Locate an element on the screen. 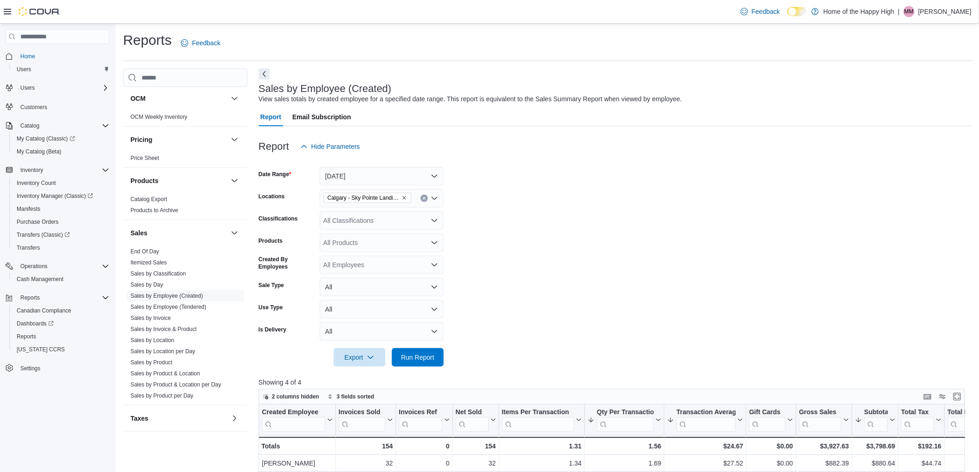  a: Price Sheet is located at coordinates (145, 158).